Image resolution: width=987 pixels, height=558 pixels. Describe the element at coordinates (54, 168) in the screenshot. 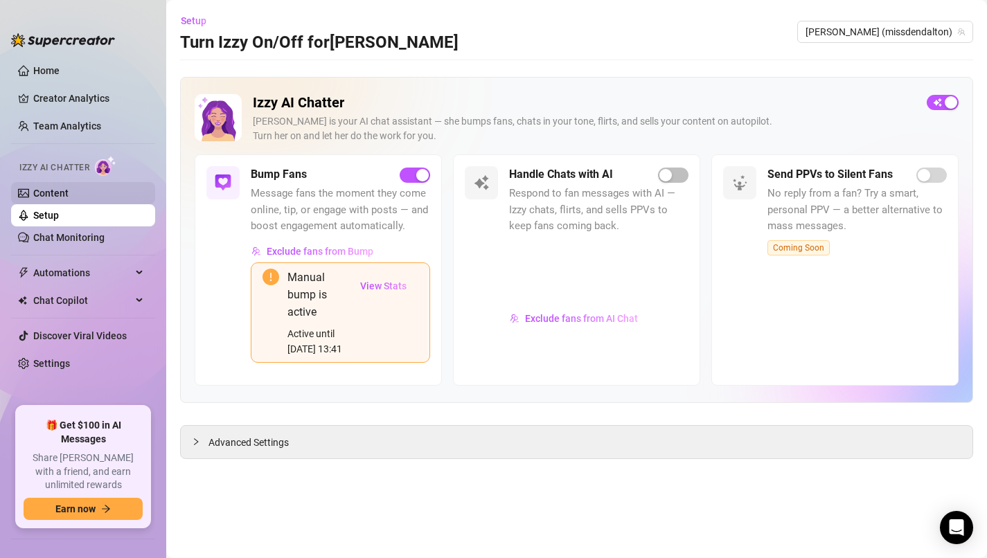

I see `span: Izzy AI Chatter` at that location.